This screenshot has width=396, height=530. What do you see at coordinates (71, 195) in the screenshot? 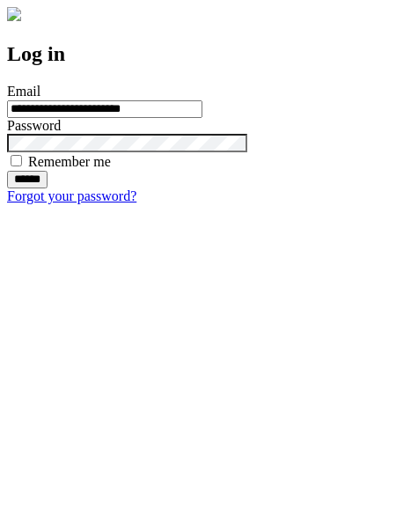
I see `a: Forgot your password?` at bounding box center [71, 195].